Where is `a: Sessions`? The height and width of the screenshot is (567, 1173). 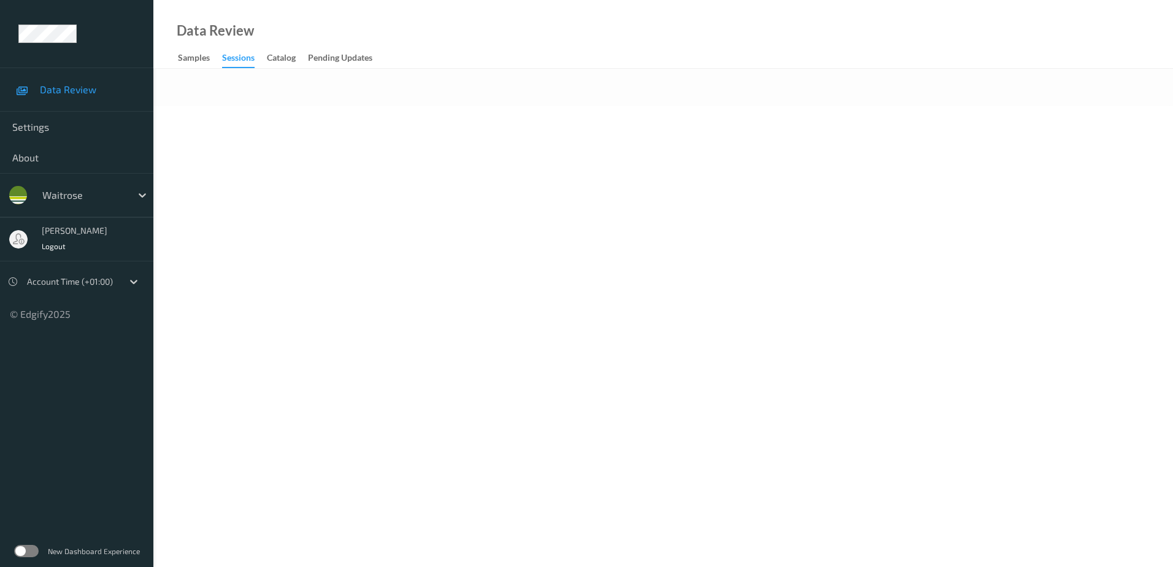 a: Sessions is located at coordinates (244, 59).